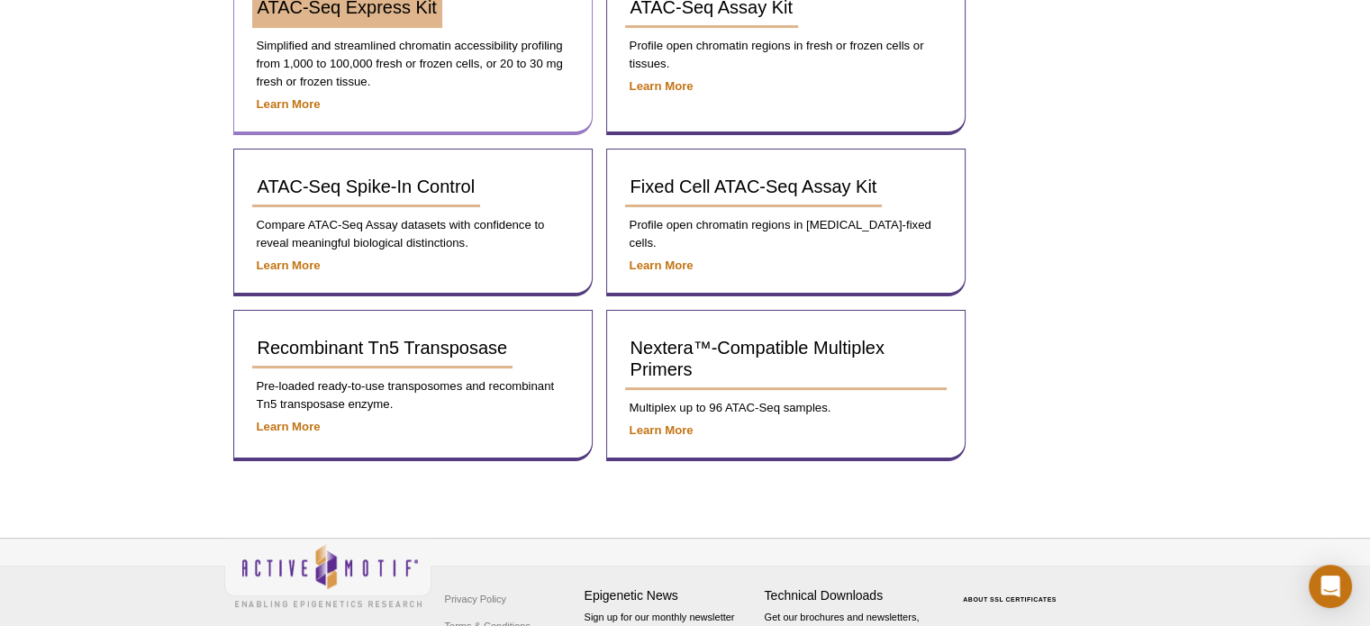  What do you see at coordinates (1009, 599) in the screenshot?
I see `a: ABOUT SSL CERTIFICATES` at bounding box center [1009, 599].